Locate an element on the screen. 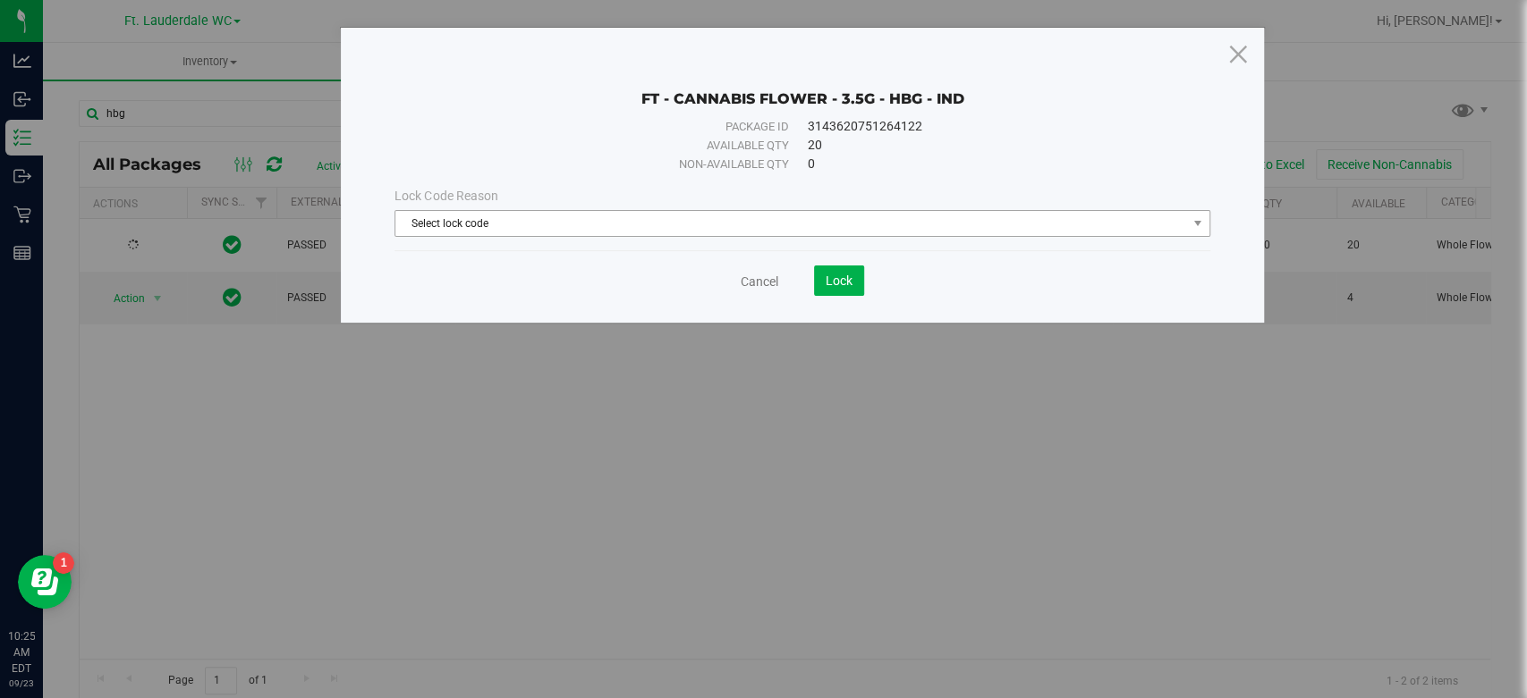  div: 20 is located at coordinates (991, 145).